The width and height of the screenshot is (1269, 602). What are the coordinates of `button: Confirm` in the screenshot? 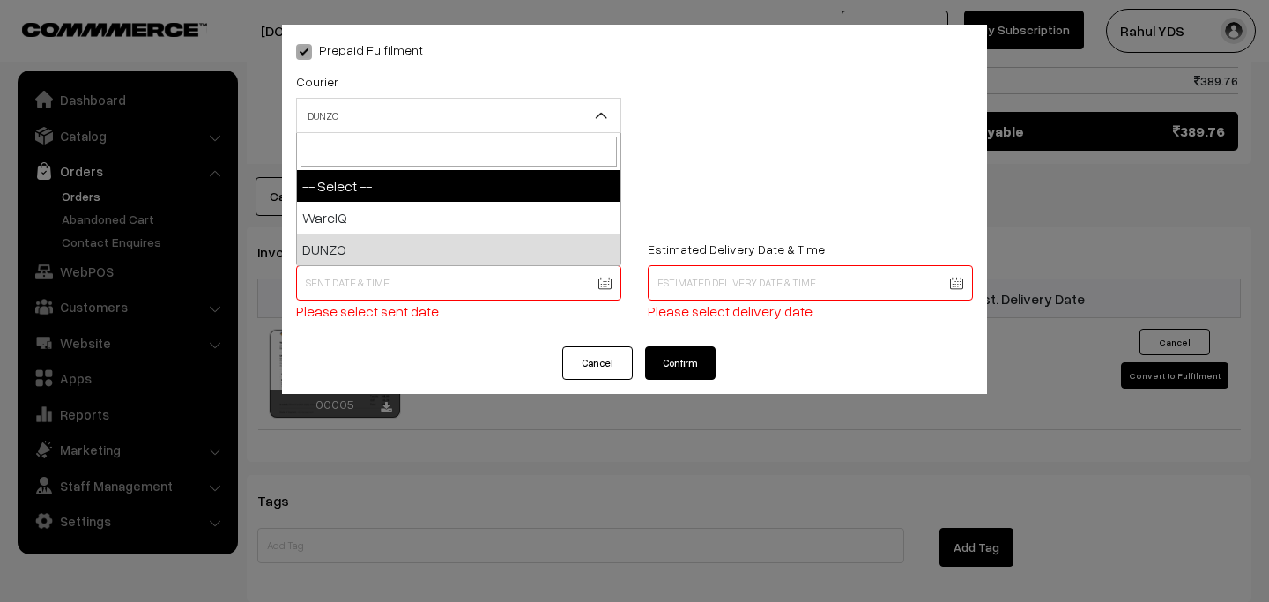 It's located at (680, 363).